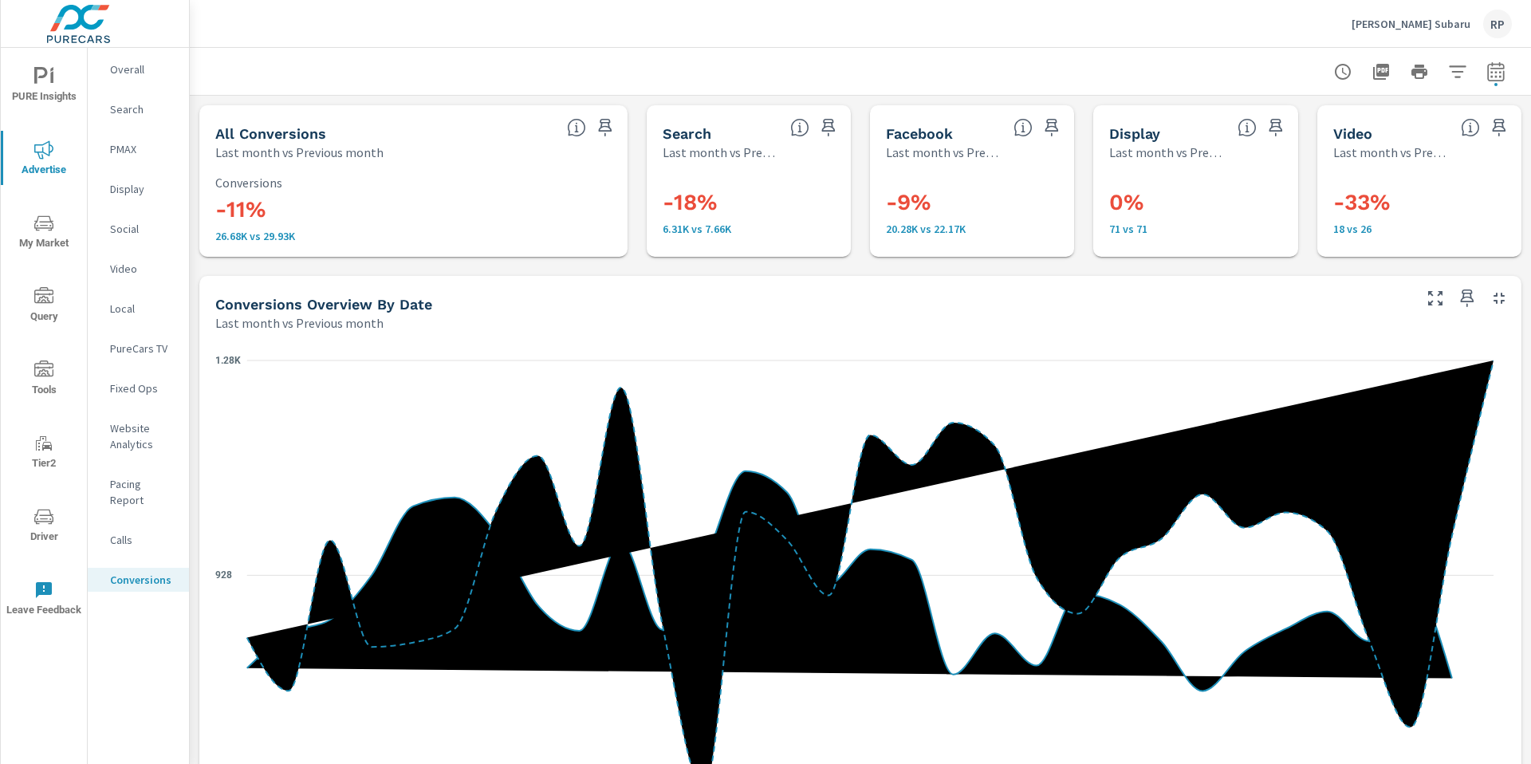 Image resolution: width=1531 pixels, height=764 pixels. Describe the element at coordinates (138, 436) in the screenshot. I see `div: Website Analytics` at that location.